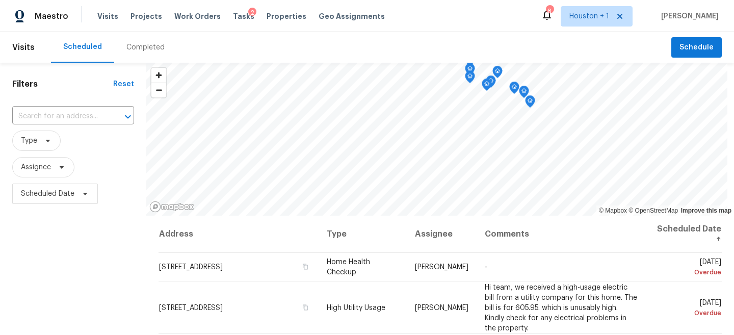  Describe the element at coordinates (356, 307) in the screenshot. I see `span: High Utility Usage` at that location.